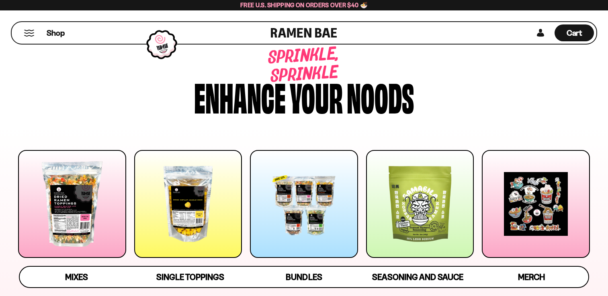 The width and height of the screenshot is (608, 296). What do you see at coordinates (76, 277) in the screenshot?
I see `a: Mixes` at bounding box center [76, 277].